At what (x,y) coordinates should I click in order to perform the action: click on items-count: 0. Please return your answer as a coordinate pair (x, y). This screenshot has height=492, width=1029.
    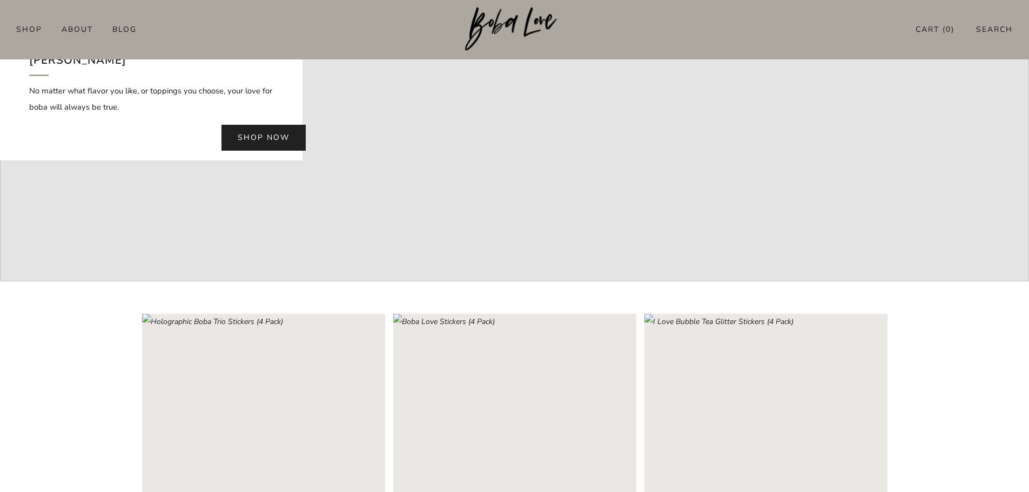
    Looking at the image, I should click on (948, 29).